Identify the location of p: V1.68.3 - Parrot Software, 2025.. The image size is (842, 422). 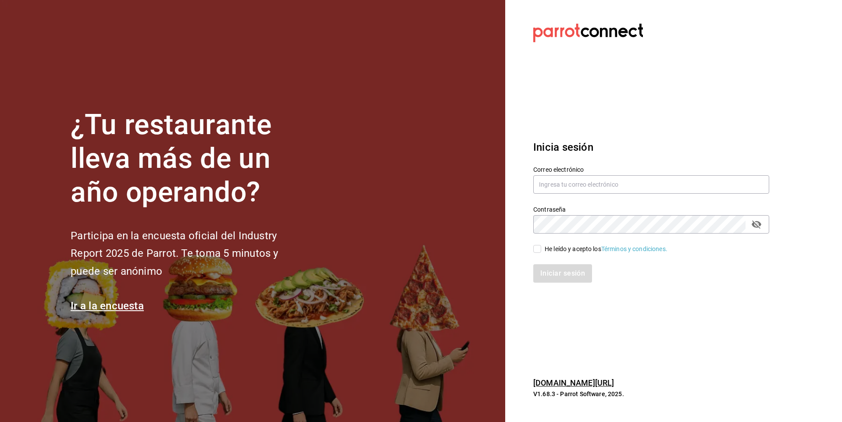
(651, 394).